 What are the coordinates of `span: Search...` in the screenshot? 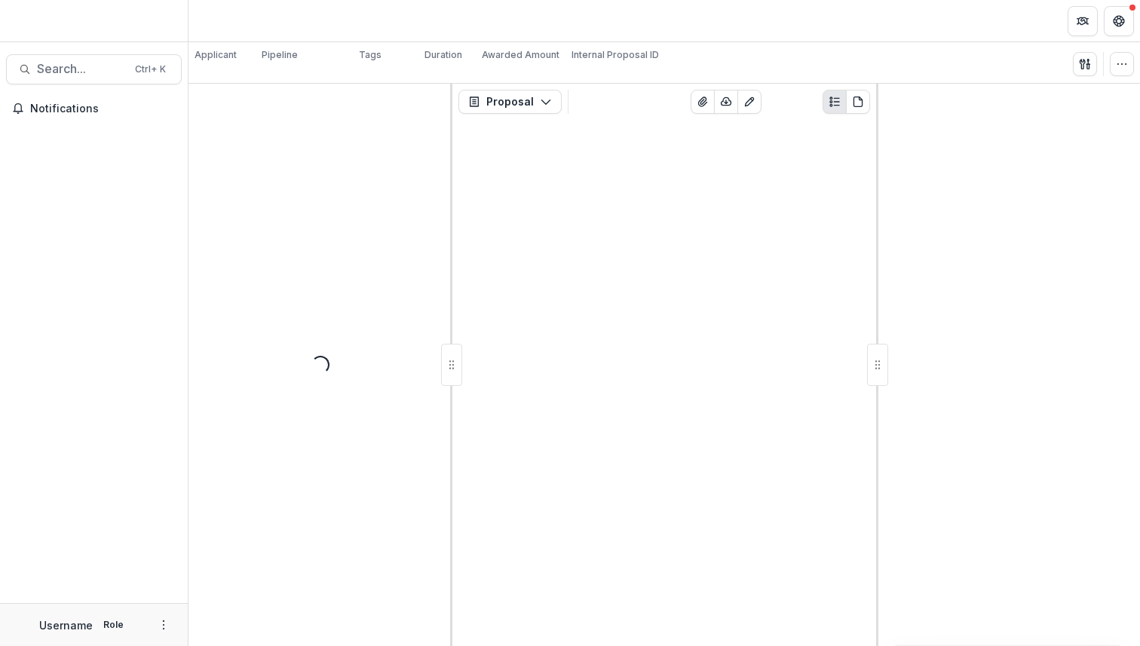 It's located at (81, 69).